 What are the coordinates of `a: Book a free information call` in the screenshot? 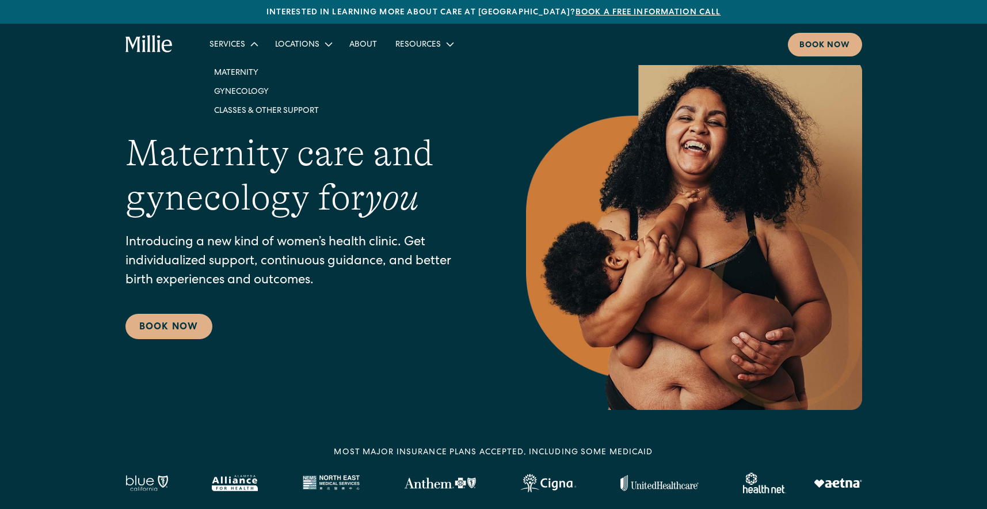 It's located at (648, 13).